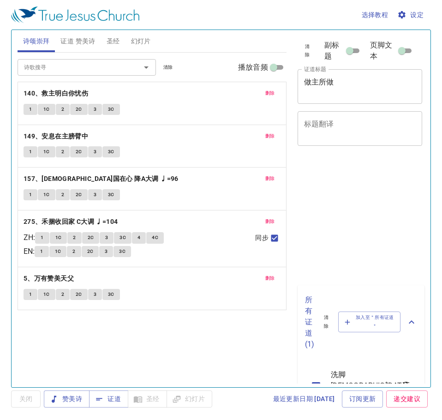 The height and width of the screenshot is (420, 442). What do you see at coordinates (108, 399) in the screenshot?
I see `button: 证道` at bounding box center [108, 399].